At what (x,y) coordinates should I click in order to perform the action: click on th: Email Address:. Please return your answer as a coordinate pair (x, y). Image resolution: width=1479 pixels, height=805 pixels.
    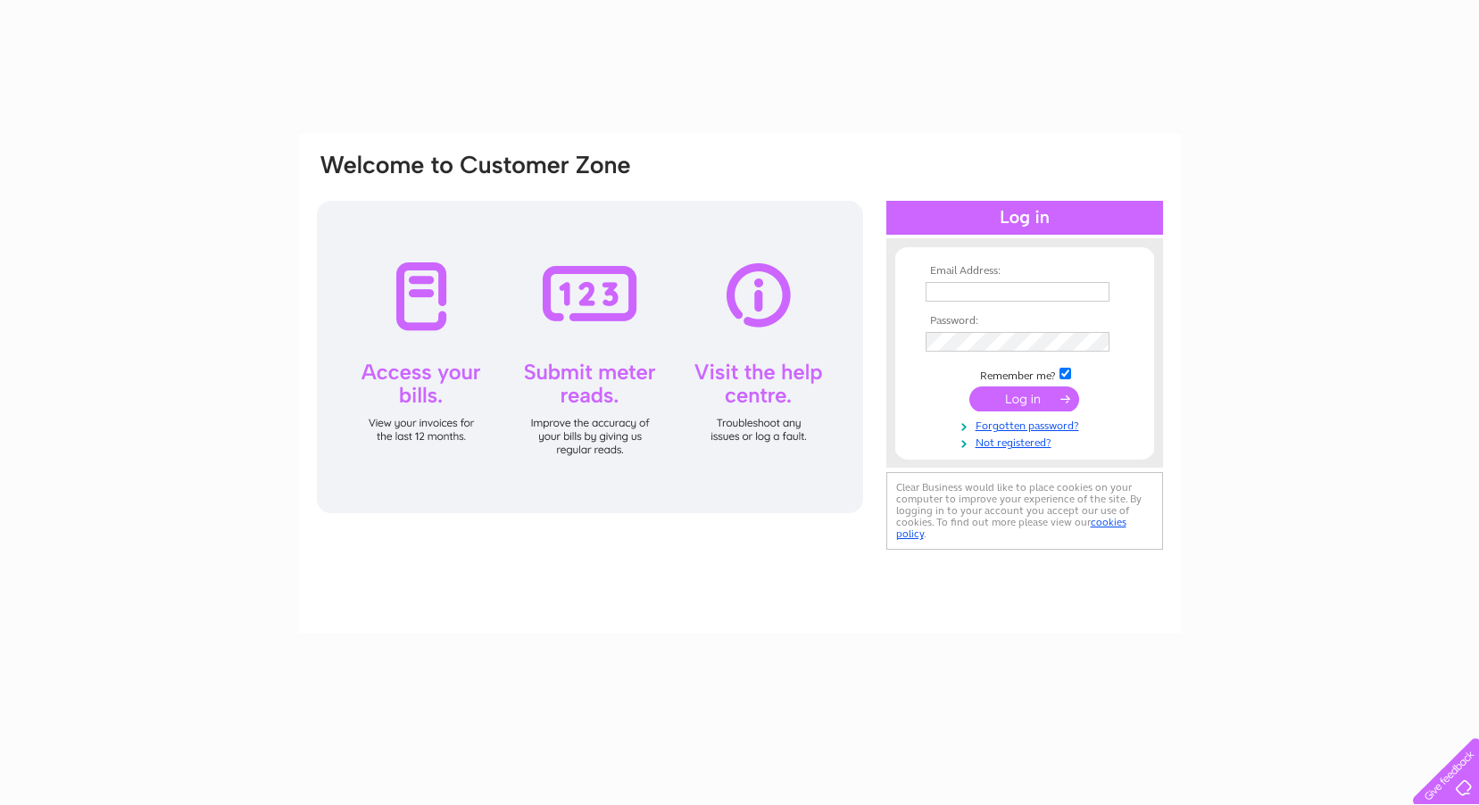
    Looking at the image, I should click on (1025, 271).